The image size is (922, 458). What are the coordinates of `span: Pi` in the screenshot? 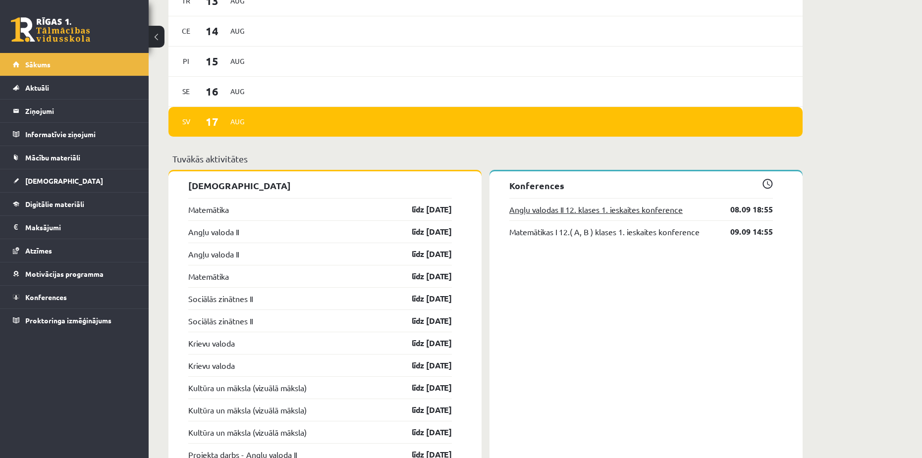 It's located at (186, 61).